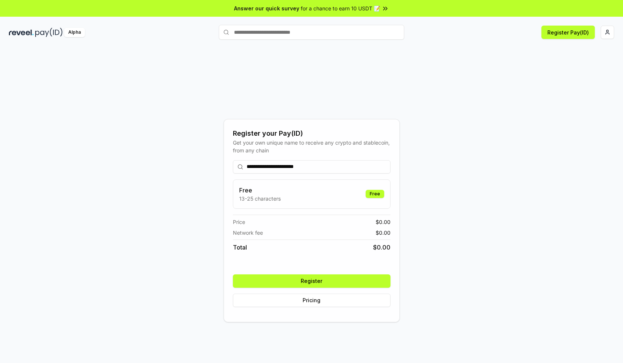  What do you see at coordinates (340, 8) in the screenshot?
I see `span: for a chance to earn 10 USDT 📝` at bounding box center [340, 8].